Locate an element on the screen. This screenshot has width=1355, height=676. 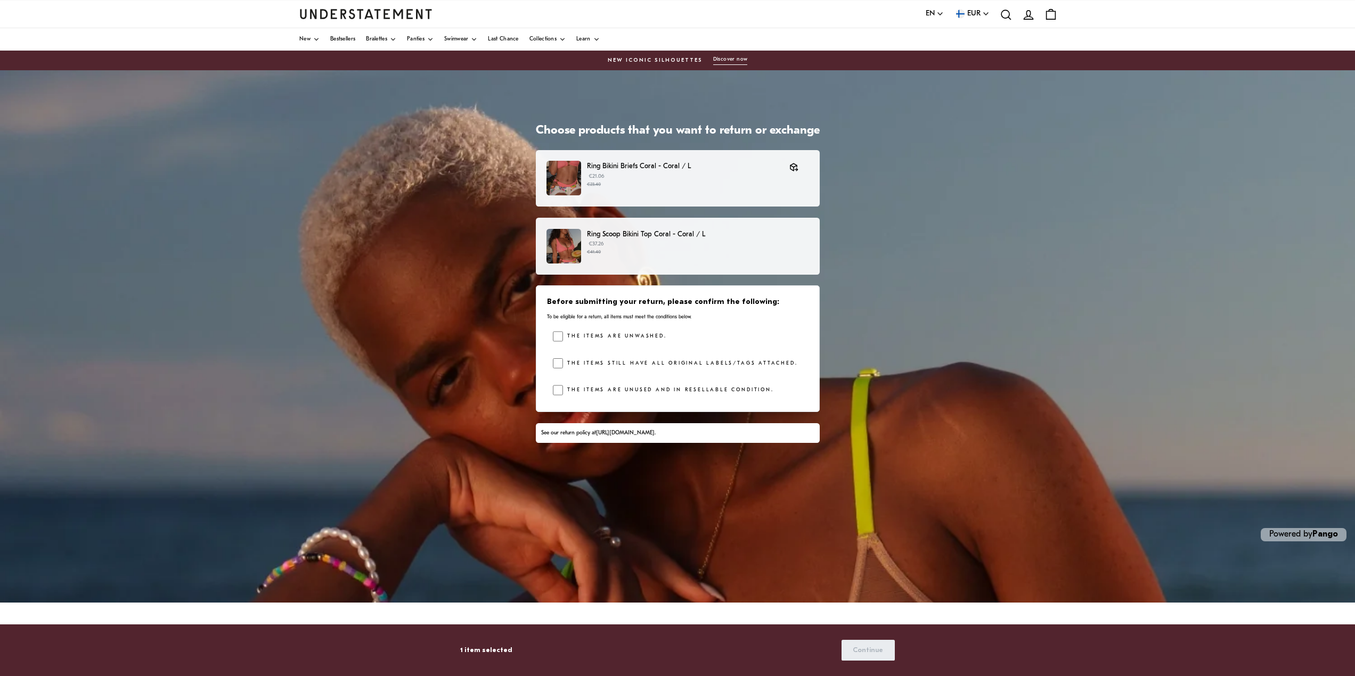
span: Last Chance is located at coordinates (503, 39).